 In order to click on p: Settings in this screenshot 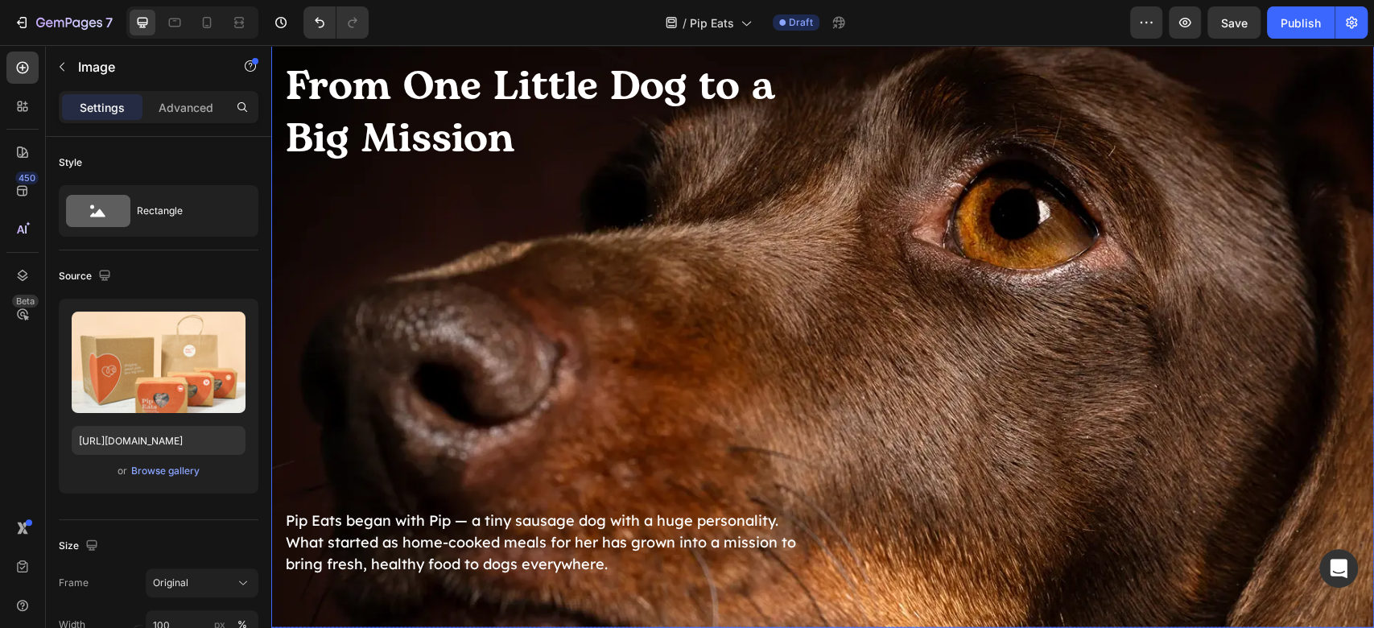, I will do `click(102, 107)`.